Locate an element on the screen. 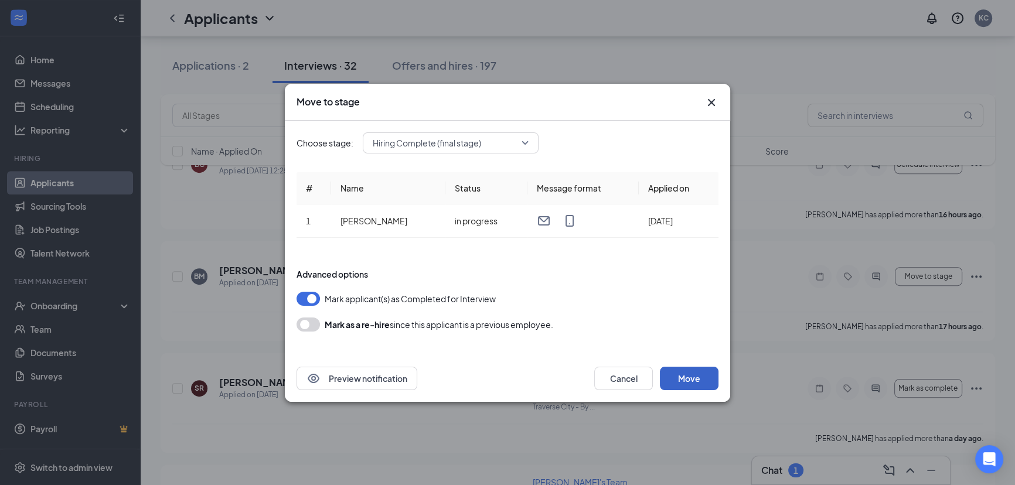 Image resolution: width=1015 pixels, height=485 pixels. div: Advanced options is located at coordinates (508, 274).